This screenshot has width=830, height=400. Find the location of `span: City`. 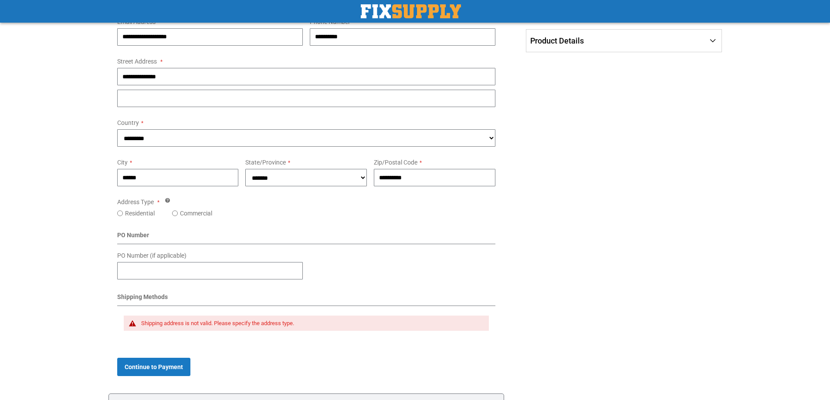

span: City is located at coordinates (122, 162).